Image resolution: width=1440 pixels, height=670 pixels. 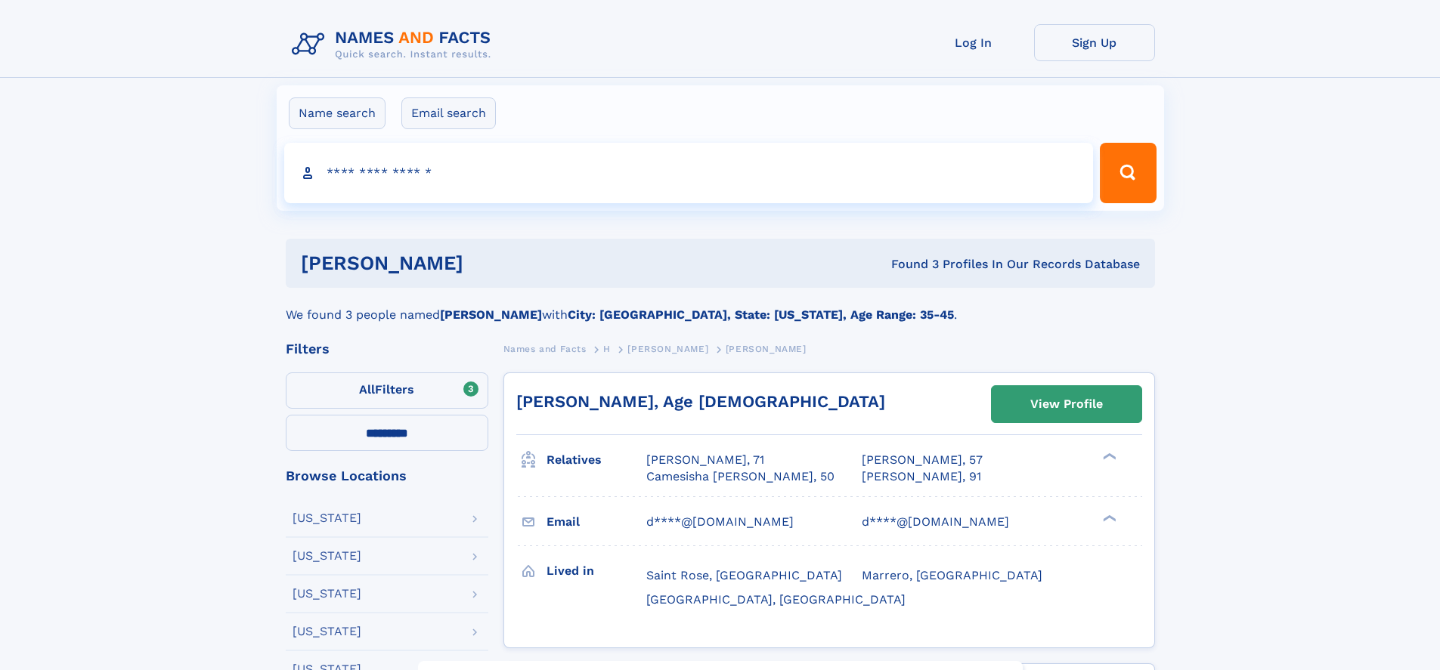 I want to click on button: Search Button, so click(x=1127, y=173).